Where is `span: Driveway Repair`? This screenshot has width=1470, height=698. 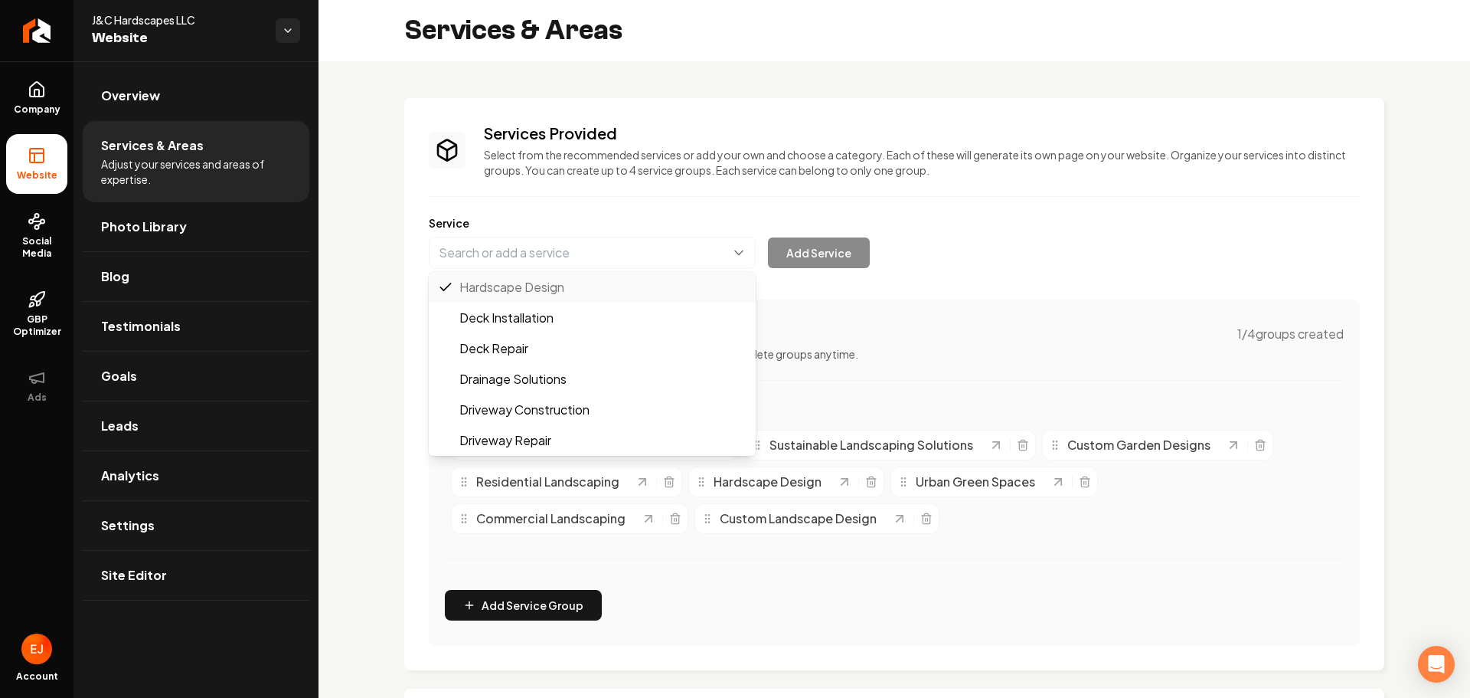 span: Driveway Repair is located at coordinates (601, 440).